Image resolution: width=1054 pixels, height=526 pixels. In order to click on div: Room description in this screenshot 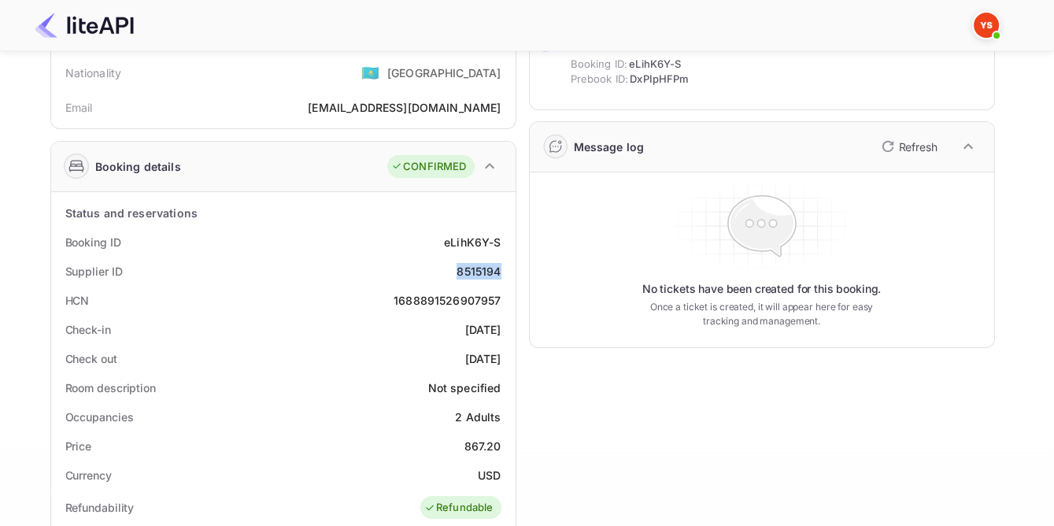, I will do `click(110, 387)`.